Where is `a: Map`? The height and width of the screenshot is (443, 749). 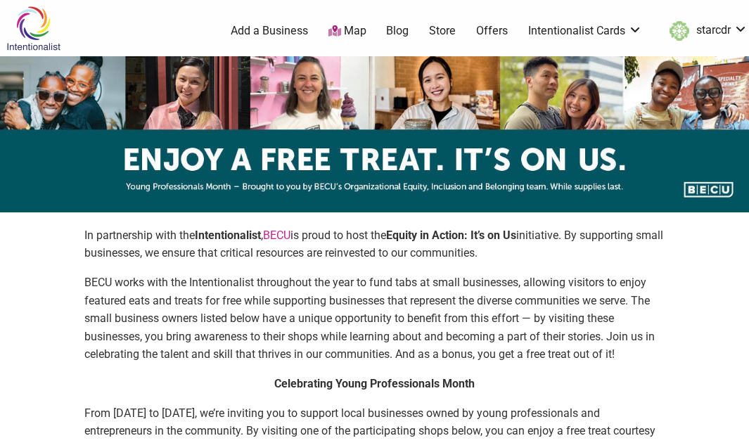
a: Map is located at coordinates (348, 31).